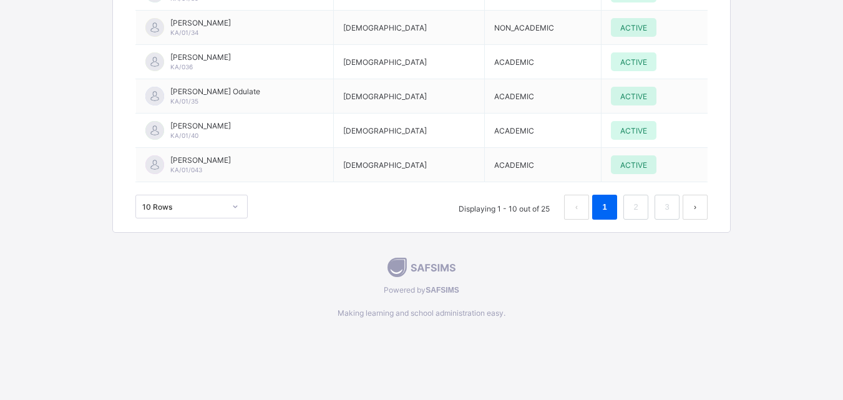 The width and height of the screenshot is (843, 400). I want to click on button: next page, so click(695, 207).